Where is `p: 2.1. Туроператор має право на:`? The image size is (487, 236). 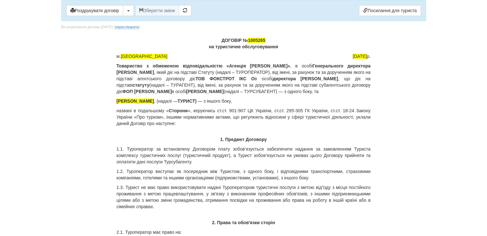
p: 2.1. Туроператор має право на: is located at coordinates (244, 232).